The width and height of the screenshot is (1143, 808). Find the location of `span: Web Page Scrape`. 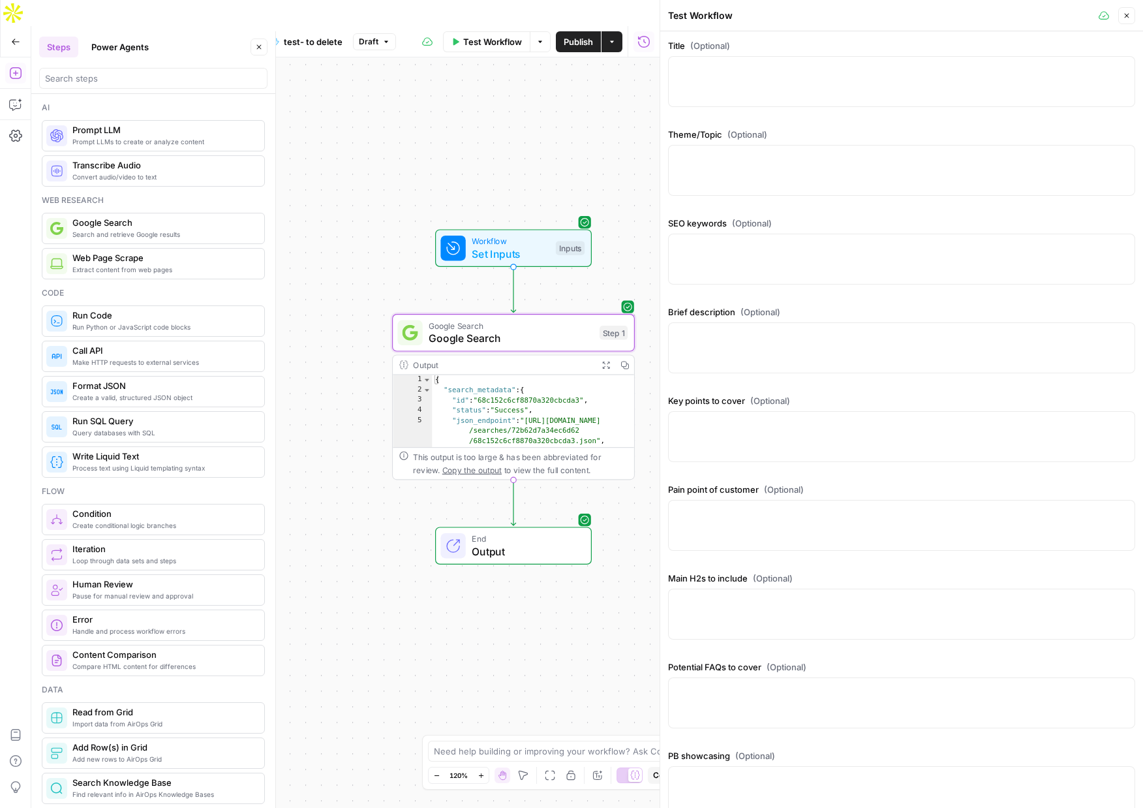

span: Web Page Scrape is located at coordinates (163, 258).